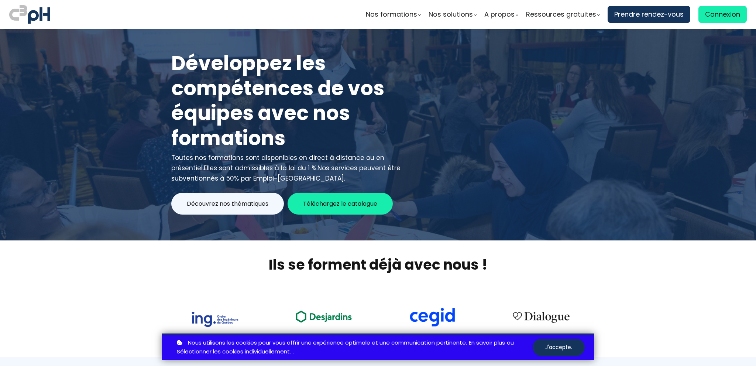  Describe the element at coordinates (286, 168) in the screenshot. I see `div: Toutes nos formations sont disponibles en direct à distance ou en présentiel.` at that location.